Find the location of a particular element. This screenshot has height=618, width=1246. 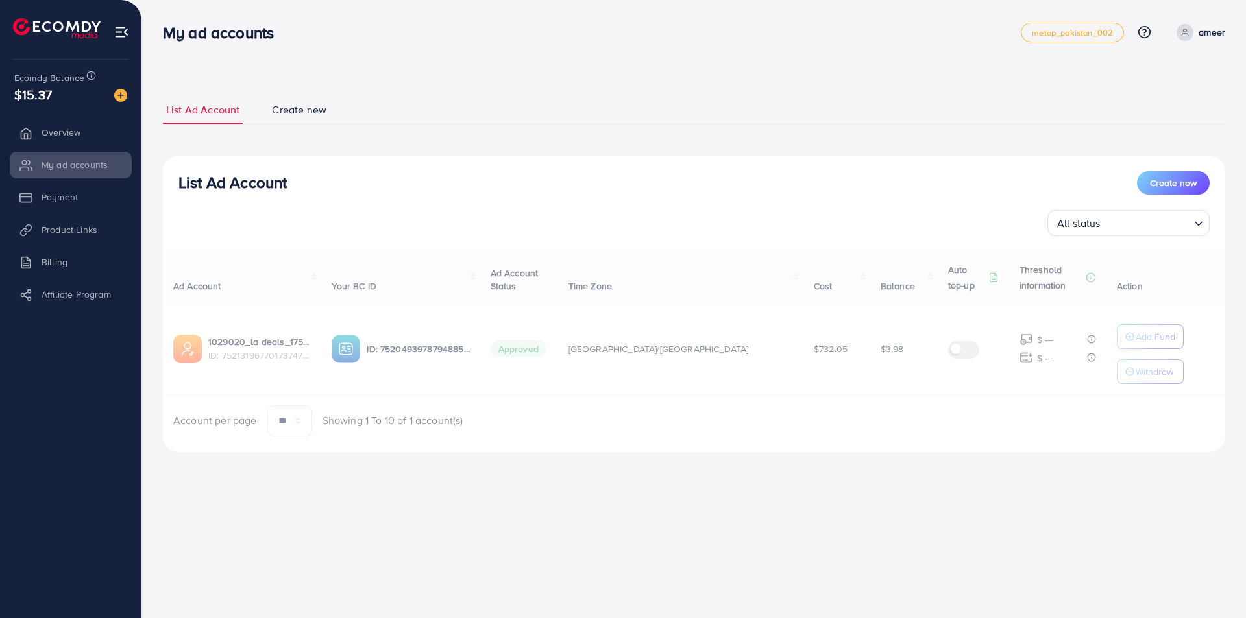

input: Search for option is located at coordinates (1147, 222).